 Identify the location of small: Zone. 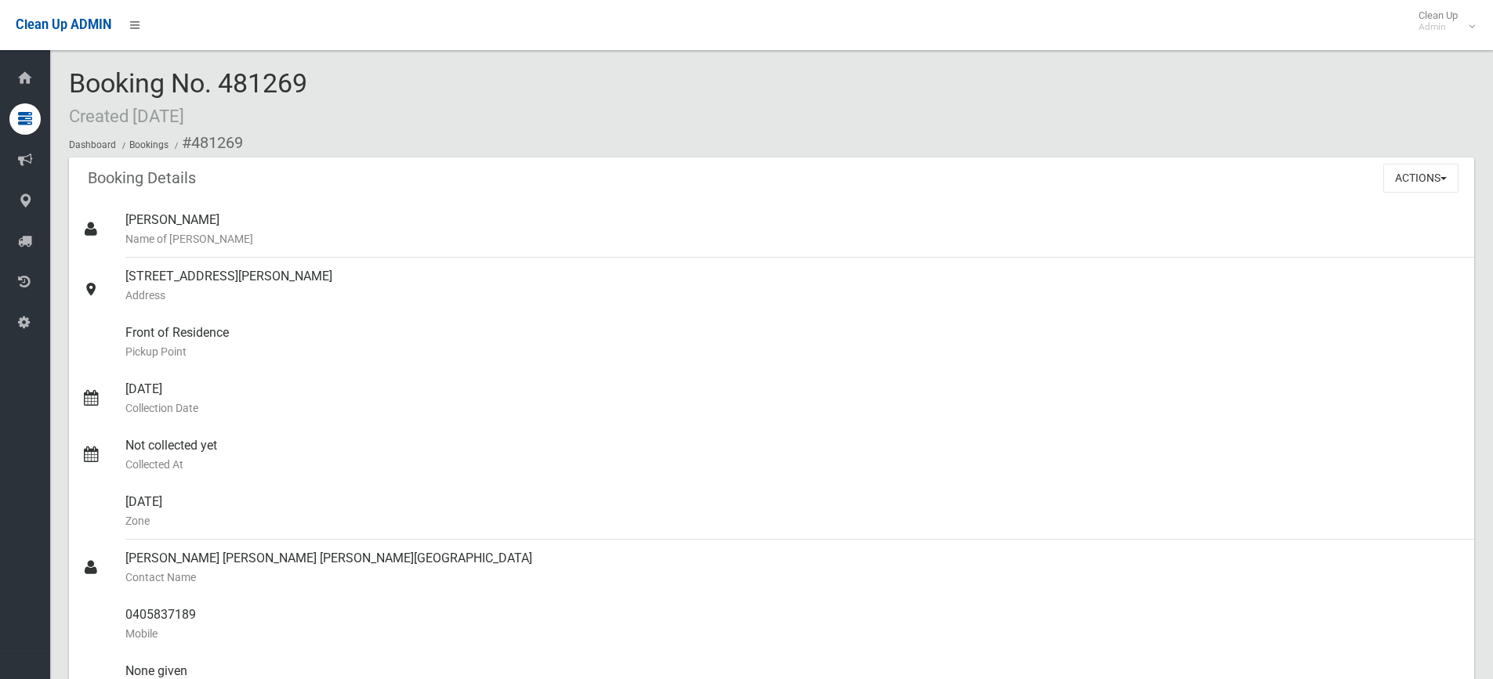
(793, 521).